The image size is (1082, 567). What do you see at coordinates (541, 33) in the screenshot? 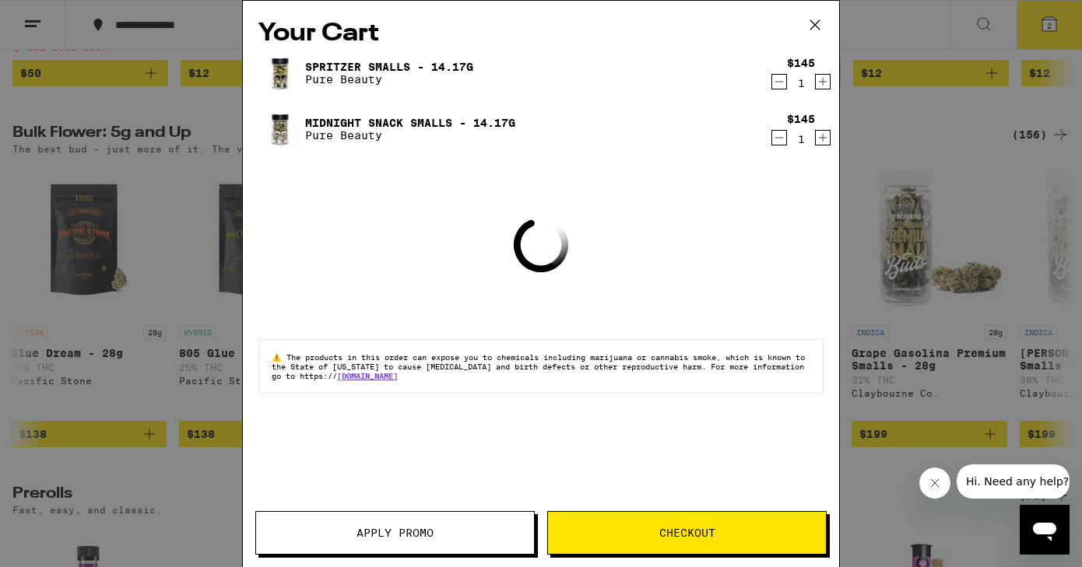
I see `h2: Your Cart` at bounding box center [541, 33].